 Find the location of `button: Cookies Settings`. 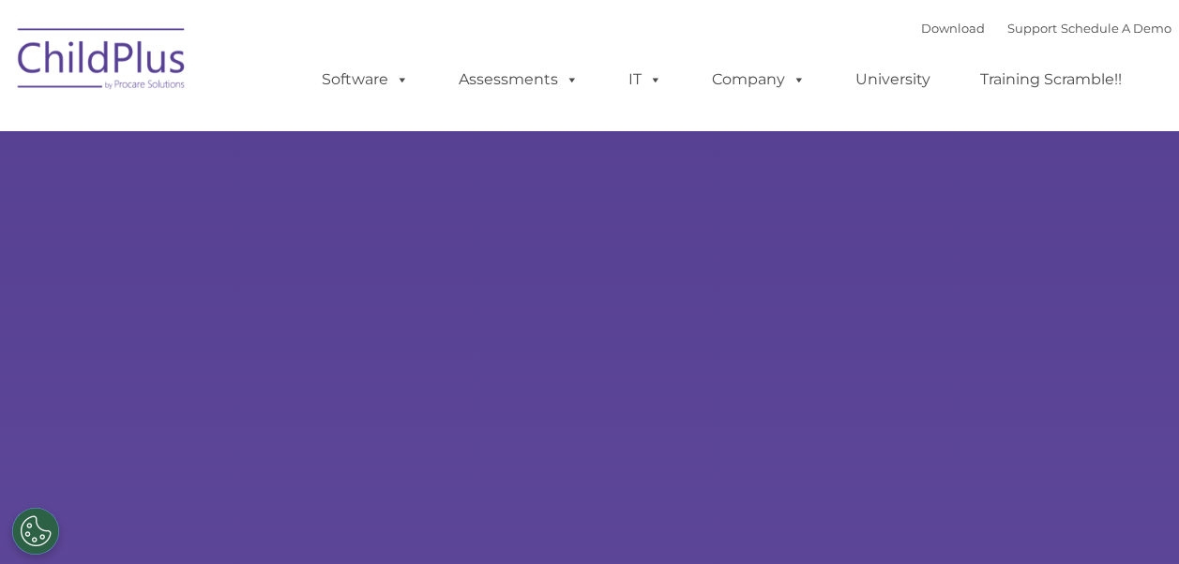

button: Cookies Settings is located at coordinates (36, 532).